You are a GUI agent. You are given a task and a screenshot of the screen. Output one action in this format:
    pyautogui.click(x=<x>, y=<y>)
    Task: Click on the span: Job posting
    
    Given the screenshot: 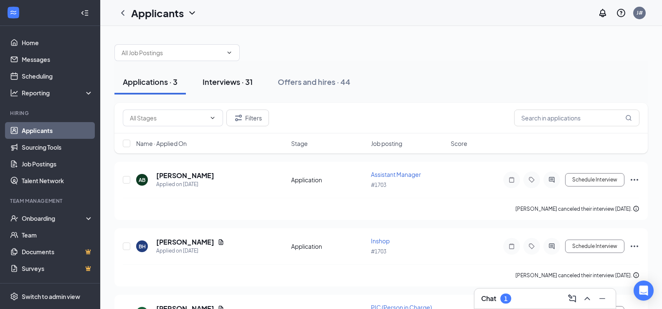 What is the action you would take?
    pyautogui.click(x=386, y=143)
    